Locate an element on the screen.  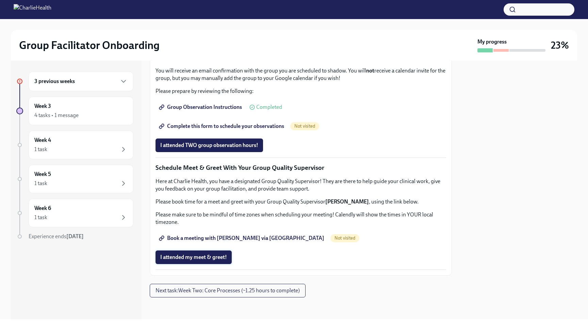
a: Next task:Week Two: Core Processes (~1.25 hours to complete) is located at coordinates (228, 291).